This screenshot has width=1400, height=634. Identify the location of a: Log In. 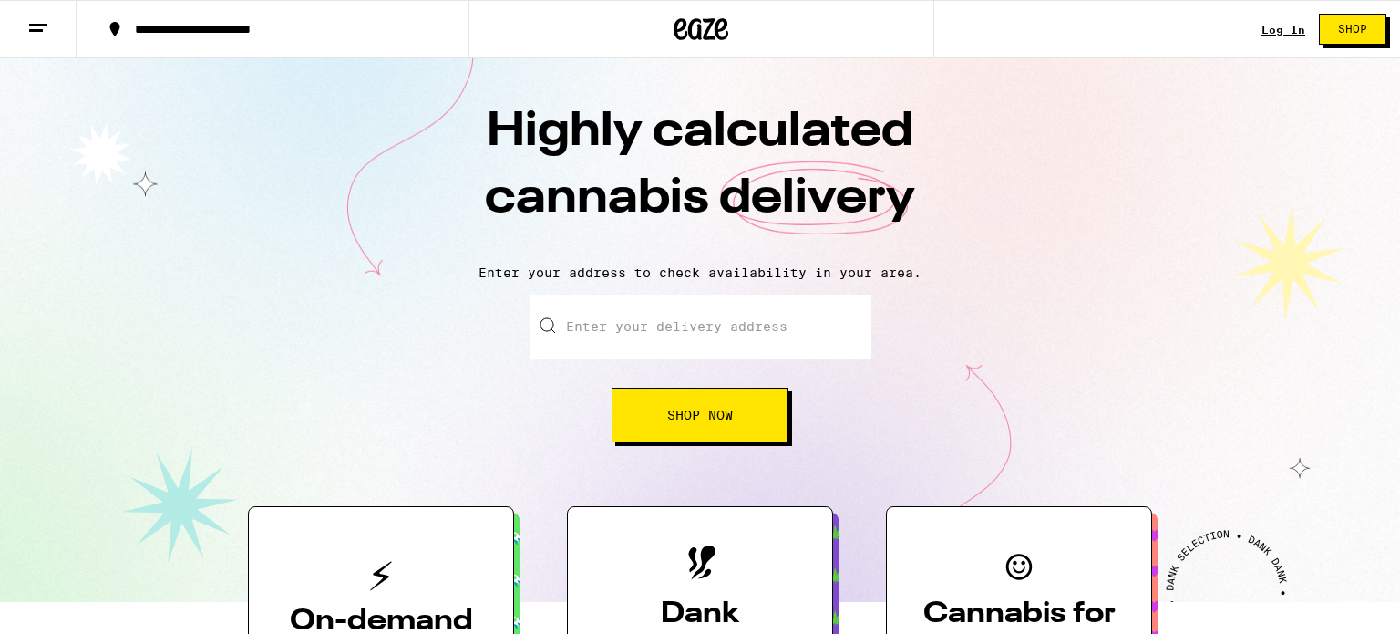
(1284, 29).